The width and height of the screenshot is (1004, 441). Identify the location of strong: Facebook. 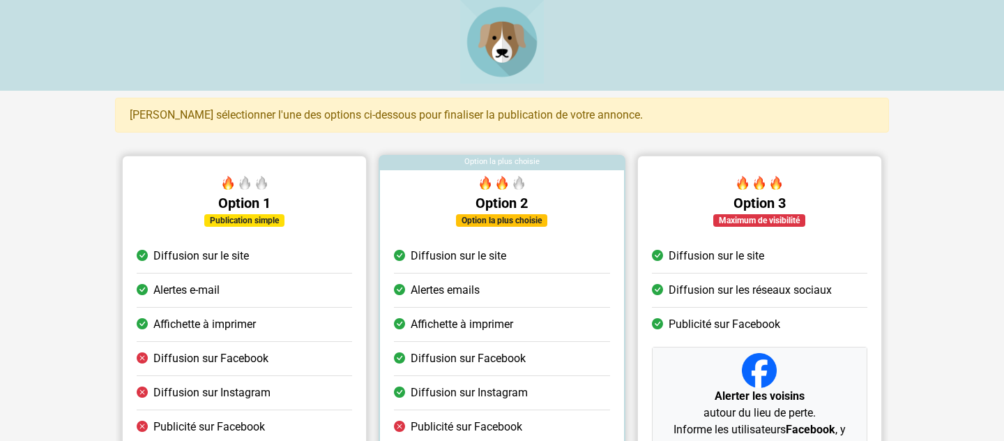
(810, 429).